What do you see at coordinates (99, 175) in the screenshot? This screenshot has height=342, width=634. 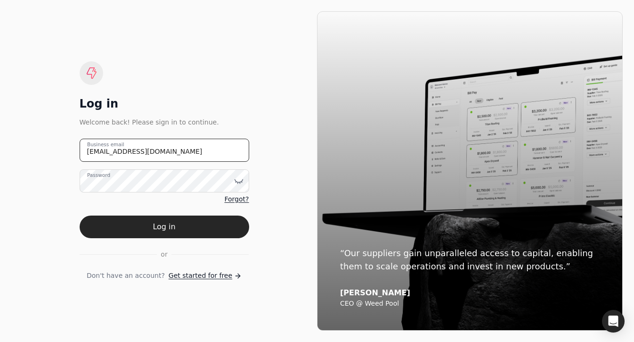 I see `label: Password` at bounding box center [99, 175].